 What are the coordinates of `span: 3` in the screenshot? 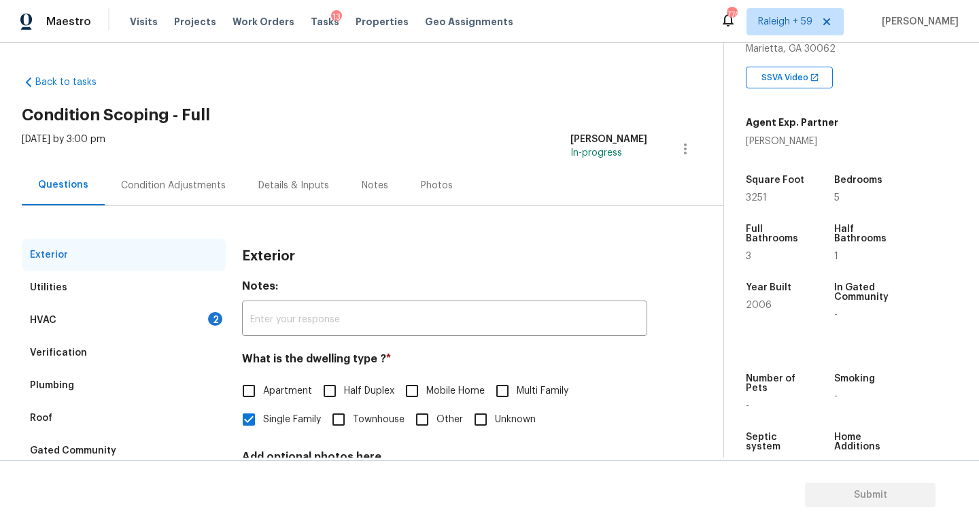 It's located at (749, 256).